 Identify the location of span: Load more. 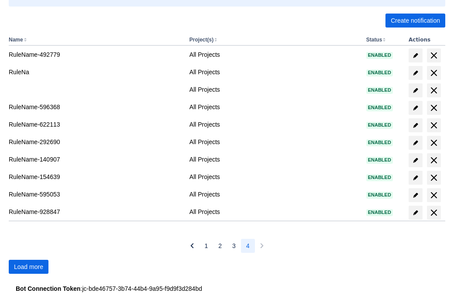
(28, 267).